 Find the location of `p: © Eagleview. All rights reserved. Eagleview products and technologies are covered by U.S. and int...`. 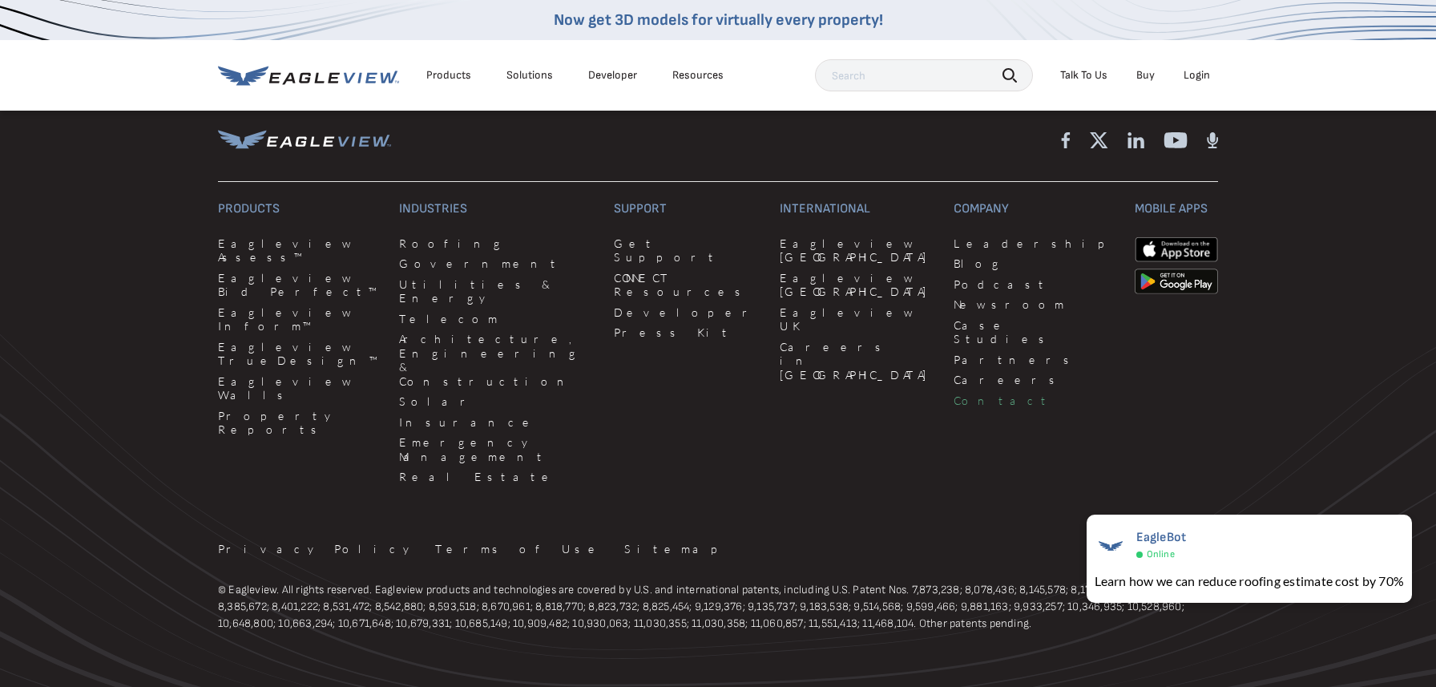

p: © Eagleview. All rights reserved. Eagleview products and technologies are covered by U.S. and int... is located at coordinates (718, 606).